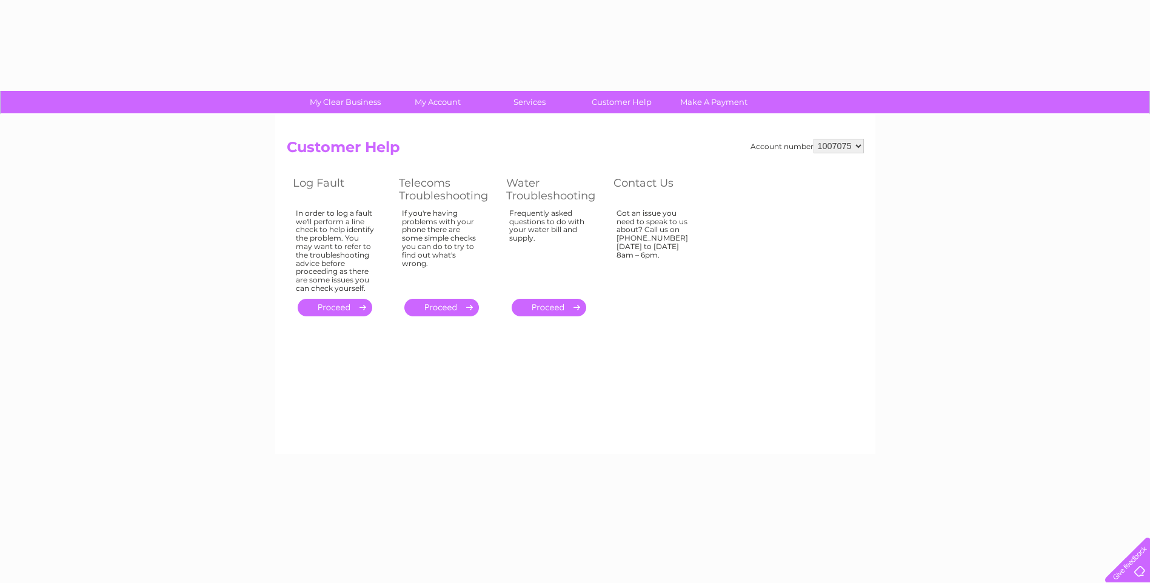 The height and width of the screenshot is (583, 1150). What do you see at coordinates (446, 189) in the screenshot?
I see `th: Telecoms Troubleshooting` at bounding box center [446, 189].